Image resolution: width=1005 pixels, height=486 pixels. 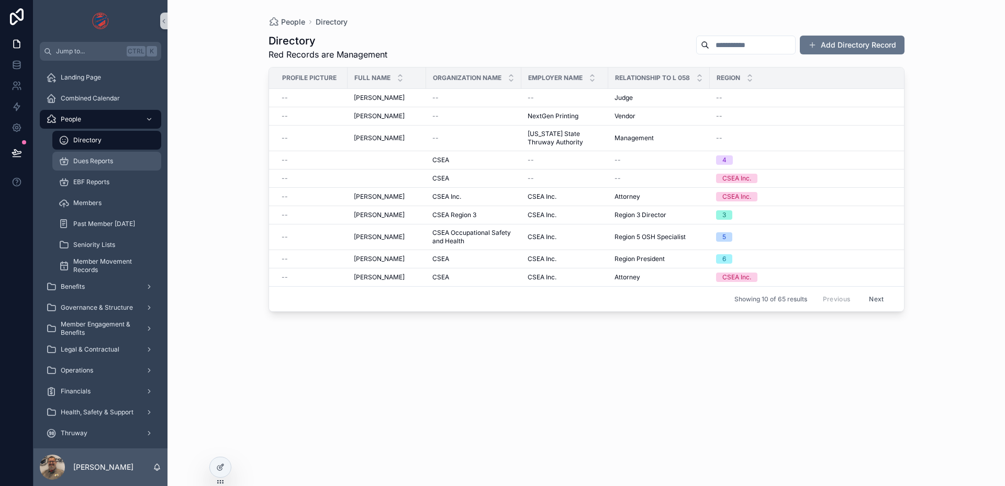 What do you see at coordinates (852, 45) in the screenshot?
I see `button: Add Directory Record` at bounding box center [852, 45].